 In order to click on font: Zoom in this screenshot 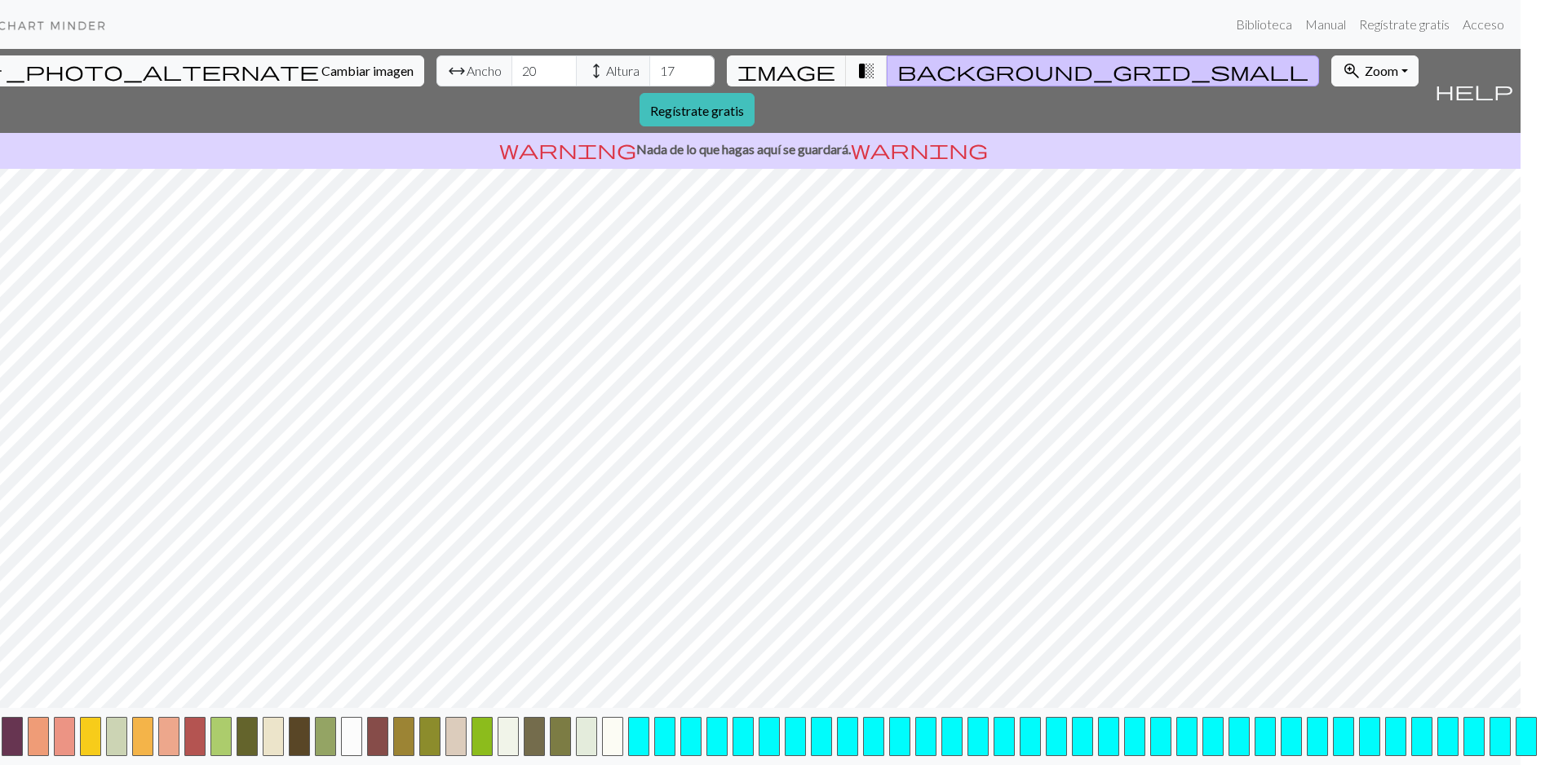, I will do `click(1381, 70)`.